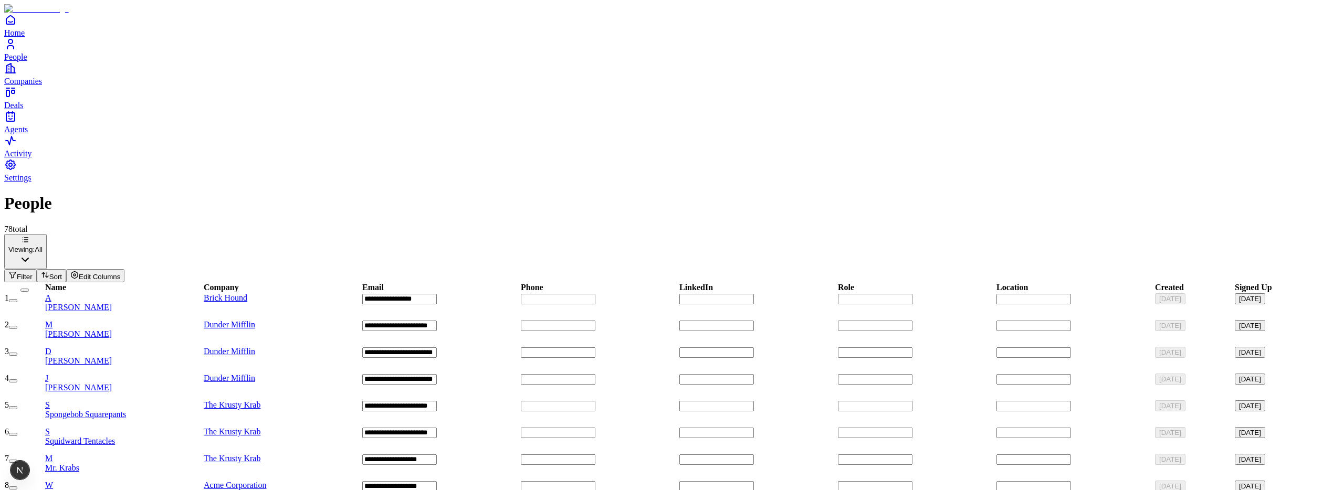 Image resolution: width=1344 pixels, height=490 pixels. What do you see at coordinates (672, 49) in the screenshot?
I see `a: People` at bounding box center [672, 49].